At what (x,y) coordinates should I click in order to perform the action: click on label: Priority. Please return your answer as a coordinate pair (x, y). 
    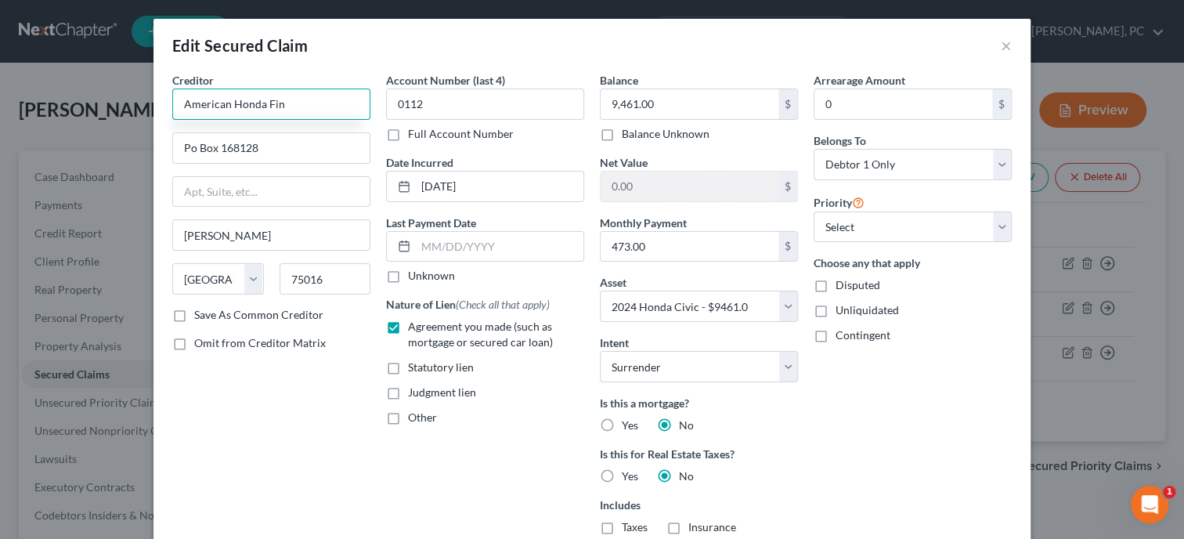
    Looking at the image, I should click on (838, 202).